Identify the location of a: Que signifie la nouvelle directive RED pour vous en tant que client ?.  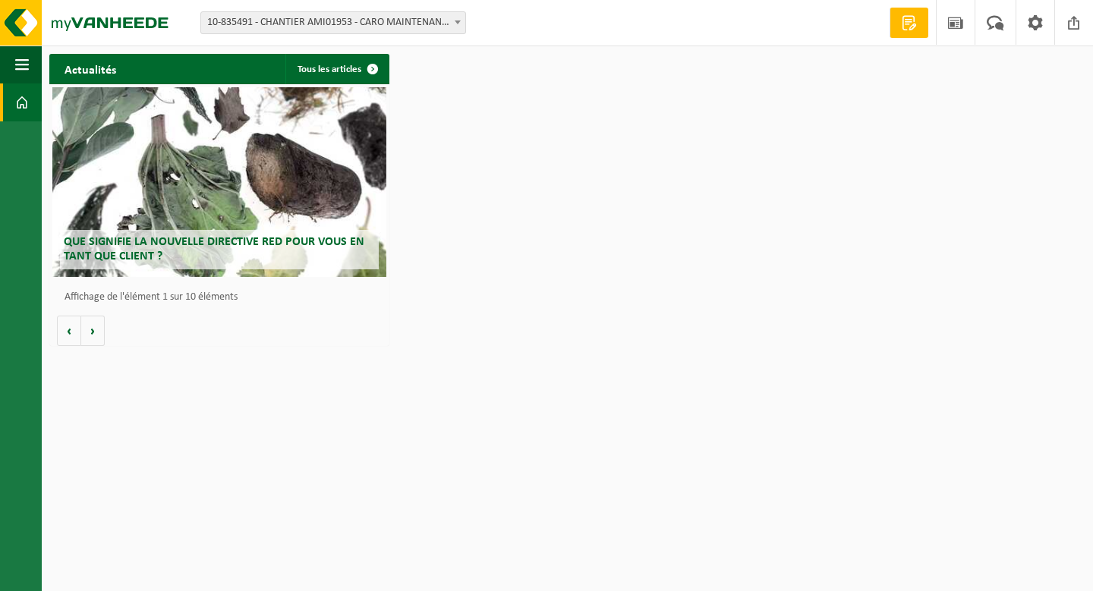
(219, 182).